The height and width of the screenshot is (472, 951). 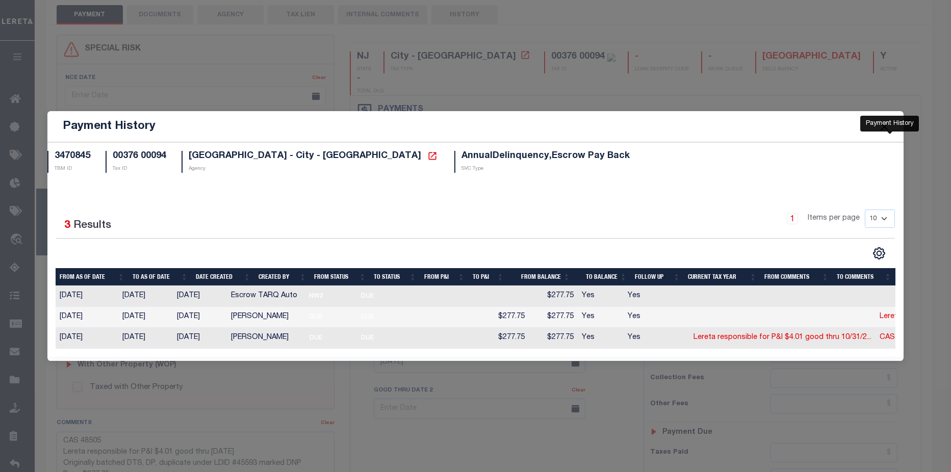 What do you see at coordinates (223, 277) in the screenshot?
I see `th: Date Created: activate to sort column ascending` at bounding box center [223, 277].